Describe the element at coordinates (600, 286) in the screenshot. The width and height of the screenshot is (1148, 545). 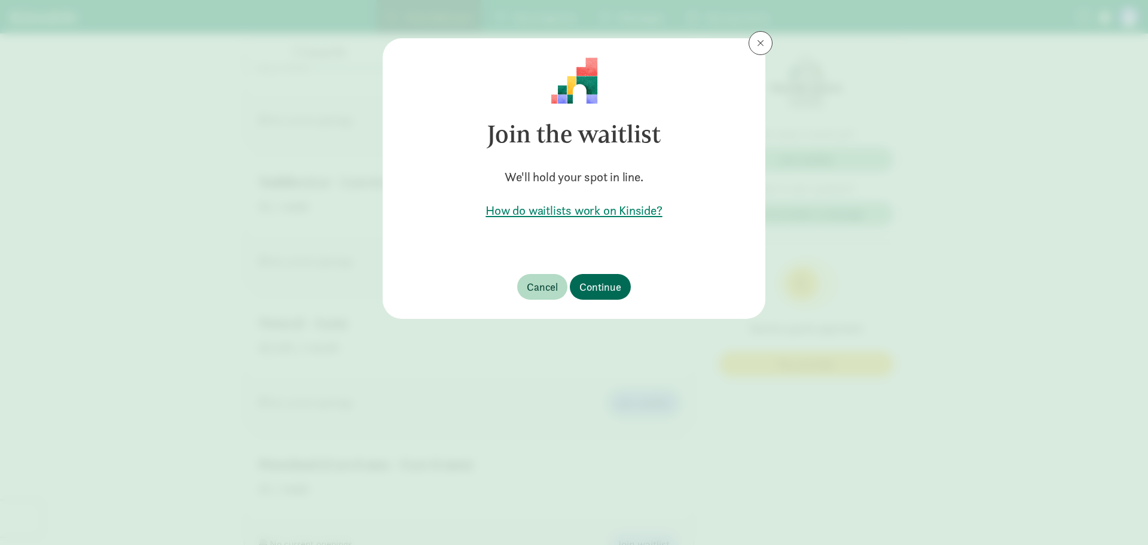
I see `span: Continue` at that location.